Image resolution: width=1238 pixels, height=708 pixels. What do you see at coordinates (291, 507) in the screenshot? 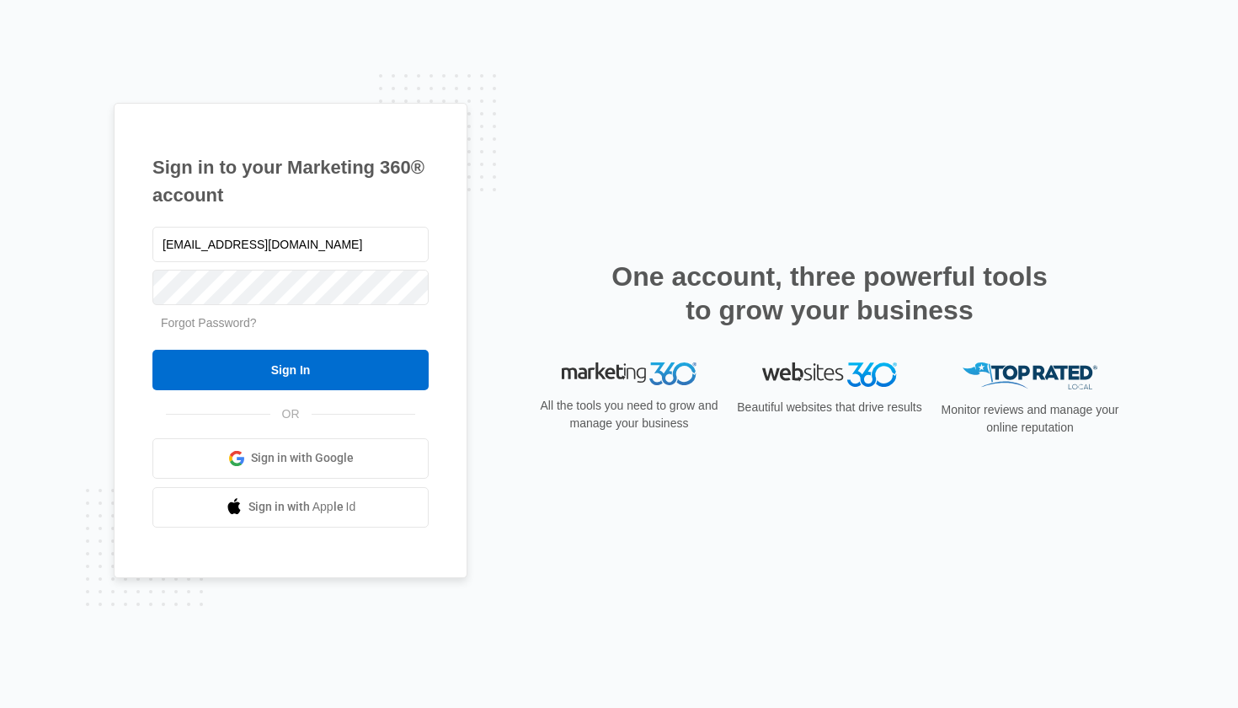
I see `a: Sign in with Apple Id` at bounding box center [291, 507].